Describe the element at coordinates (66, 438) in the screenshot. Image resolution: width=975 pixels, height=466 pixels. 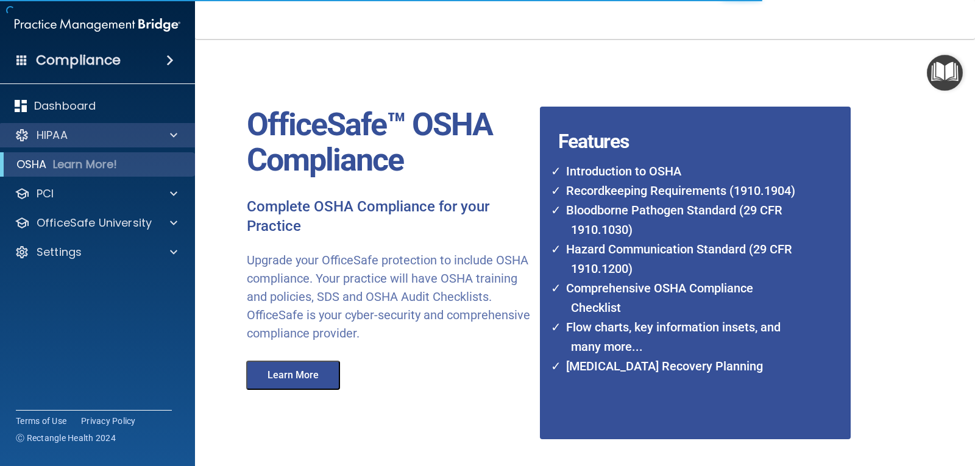
I see `span: Ⓒ Rectangle Health 2024` at that location.